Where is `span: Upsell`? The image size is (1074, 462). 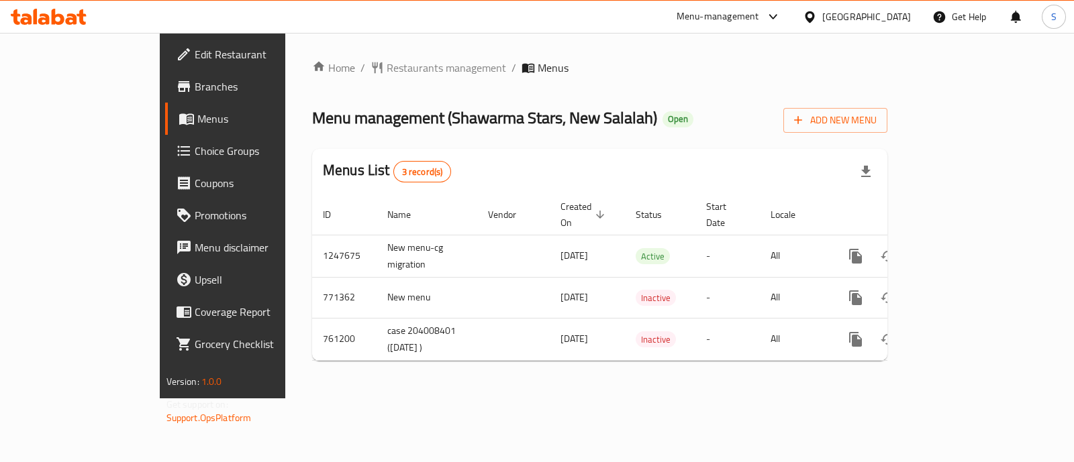
span: Upsell is located at coordinates (261, 280).